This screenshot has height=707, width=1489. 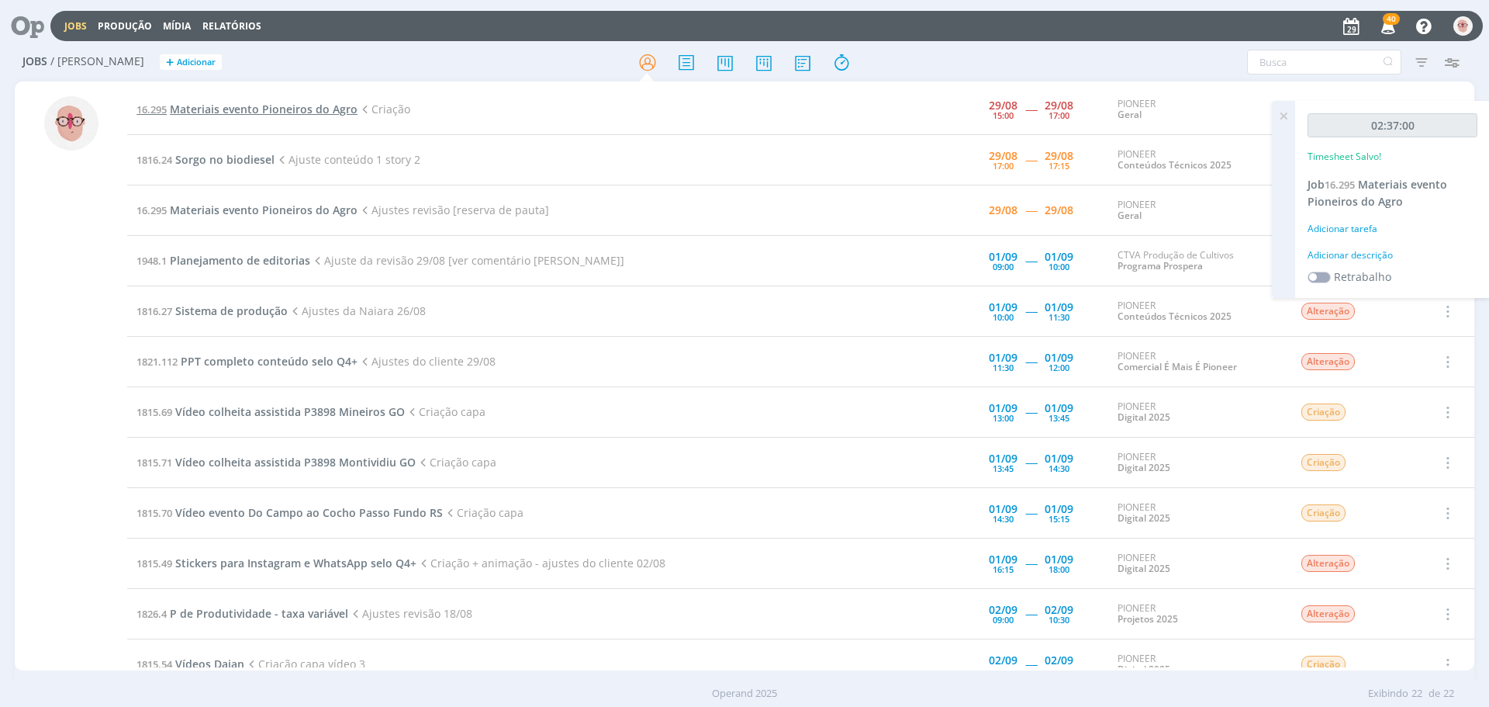 I want to click on button: Produção, so click(x=125, y=26).